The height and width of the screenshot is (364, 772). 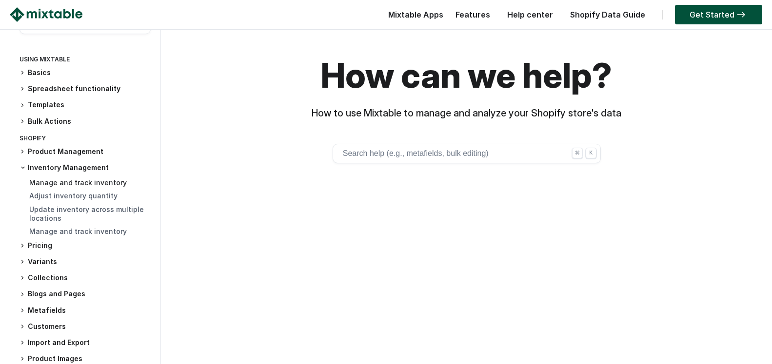 I want to click on h3: Import and Export, so click(x=85, y=343).